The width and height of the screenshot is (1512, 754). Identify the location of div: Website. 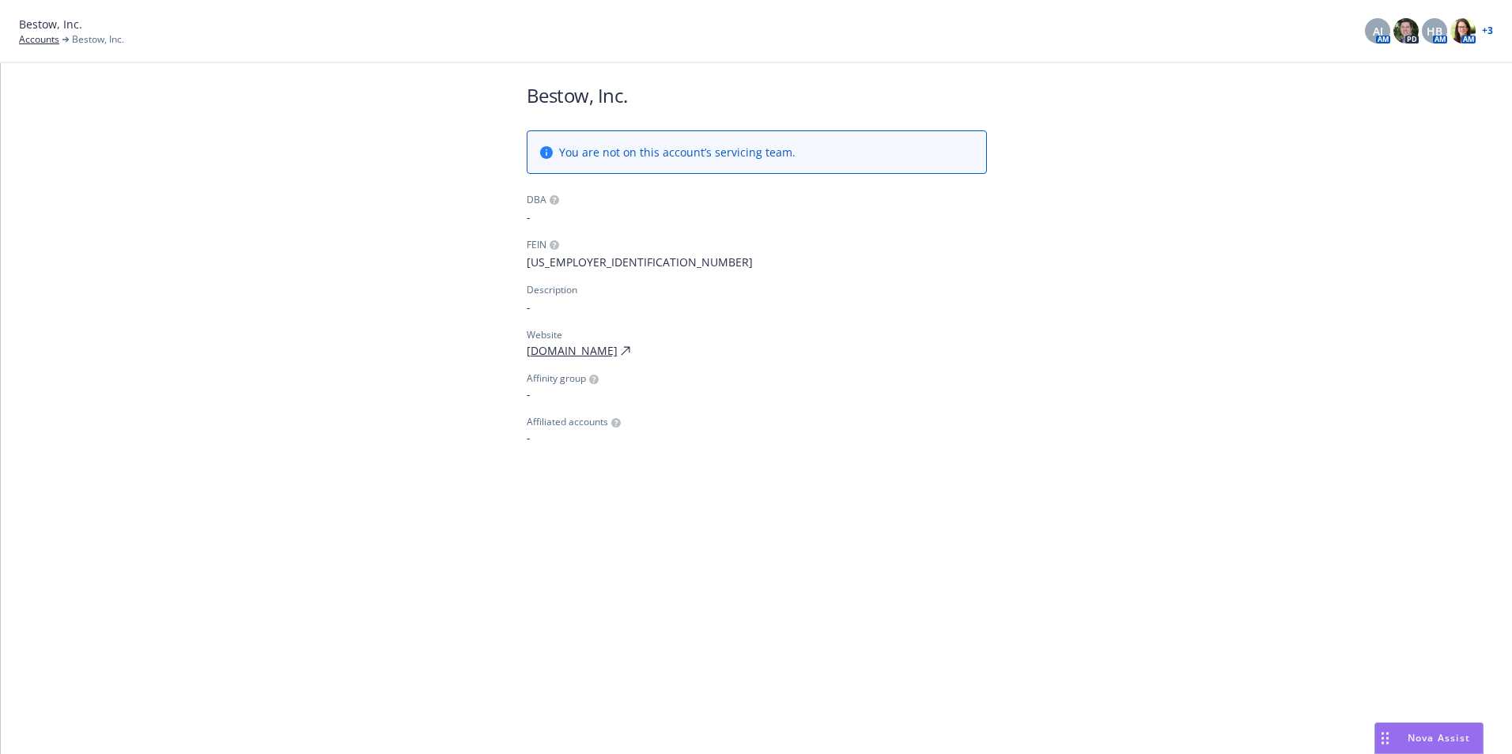
(757, 335).